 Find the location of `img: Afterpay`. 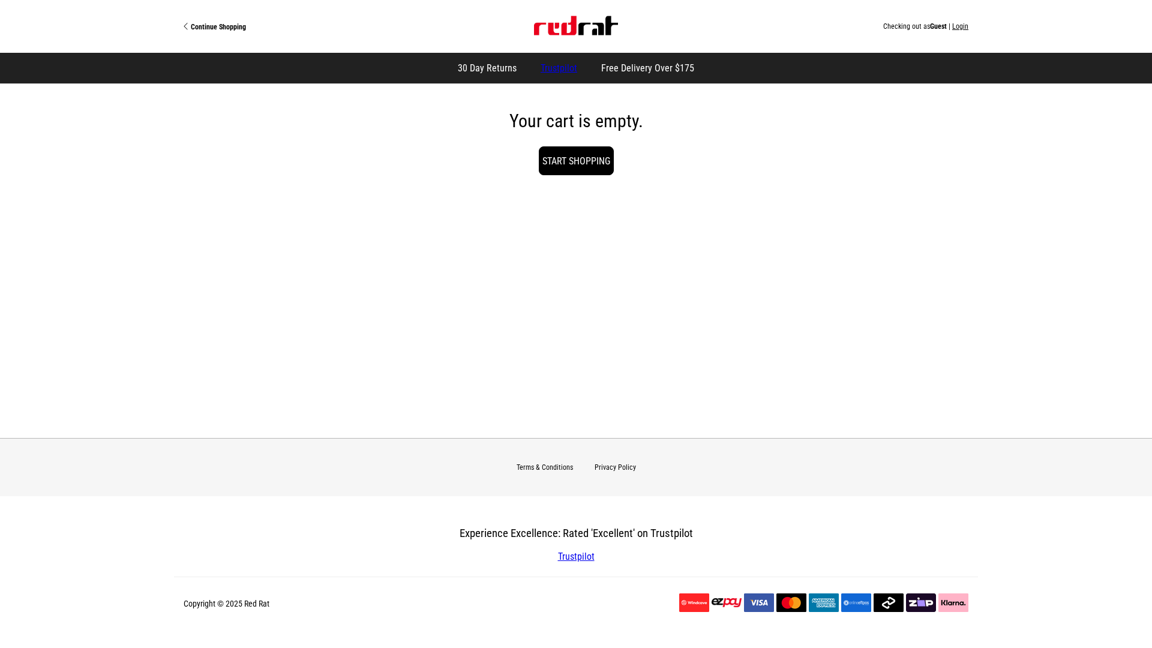

img: Afterpay is located at coordinates (889, 603).